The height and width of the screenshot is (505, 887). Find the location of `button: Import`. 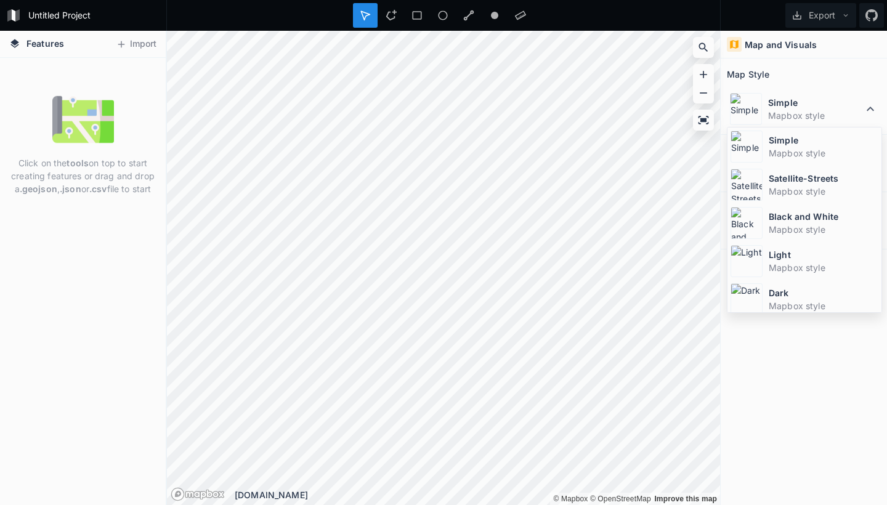

button: Import is located at coordinates (136, 44).